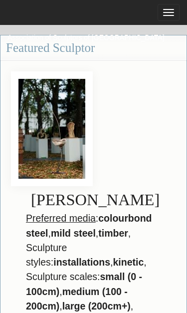 This screenshot has width=187, height=313. I want to click on strong: timber, so click(113, 233).